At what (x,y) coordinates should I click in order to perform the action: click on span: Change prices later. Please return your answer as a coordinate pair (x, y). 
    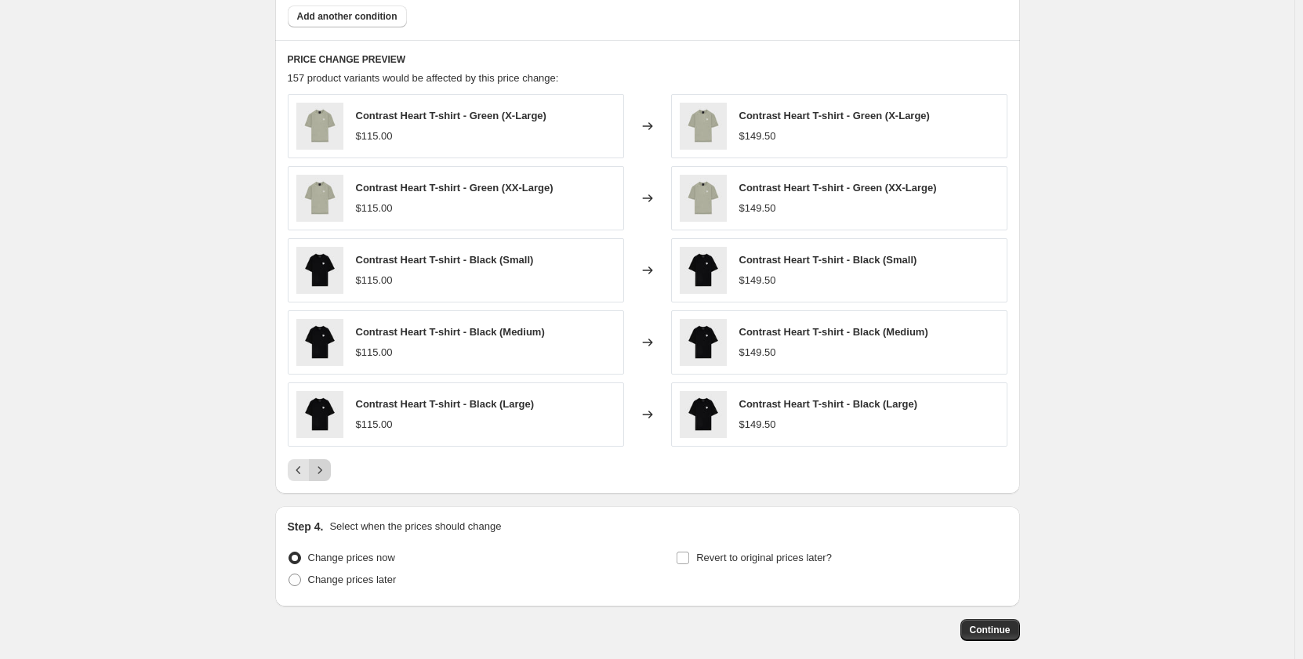
    Looking at the image, I should click on (352, 579).